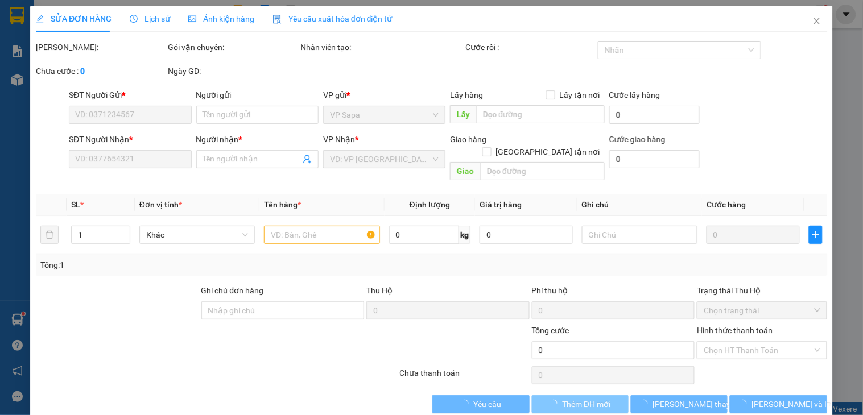  I want to click on div: Ngày GD:, so click(233, 71).